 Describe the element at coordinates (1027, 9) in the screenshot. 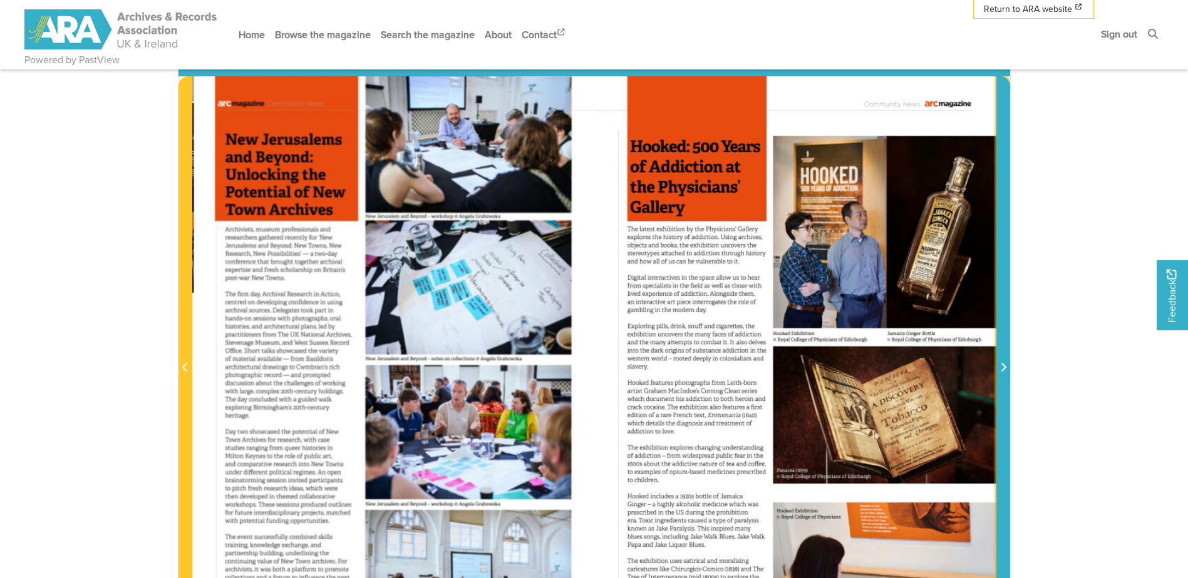

I see `span: Return to ARA website` at that location.